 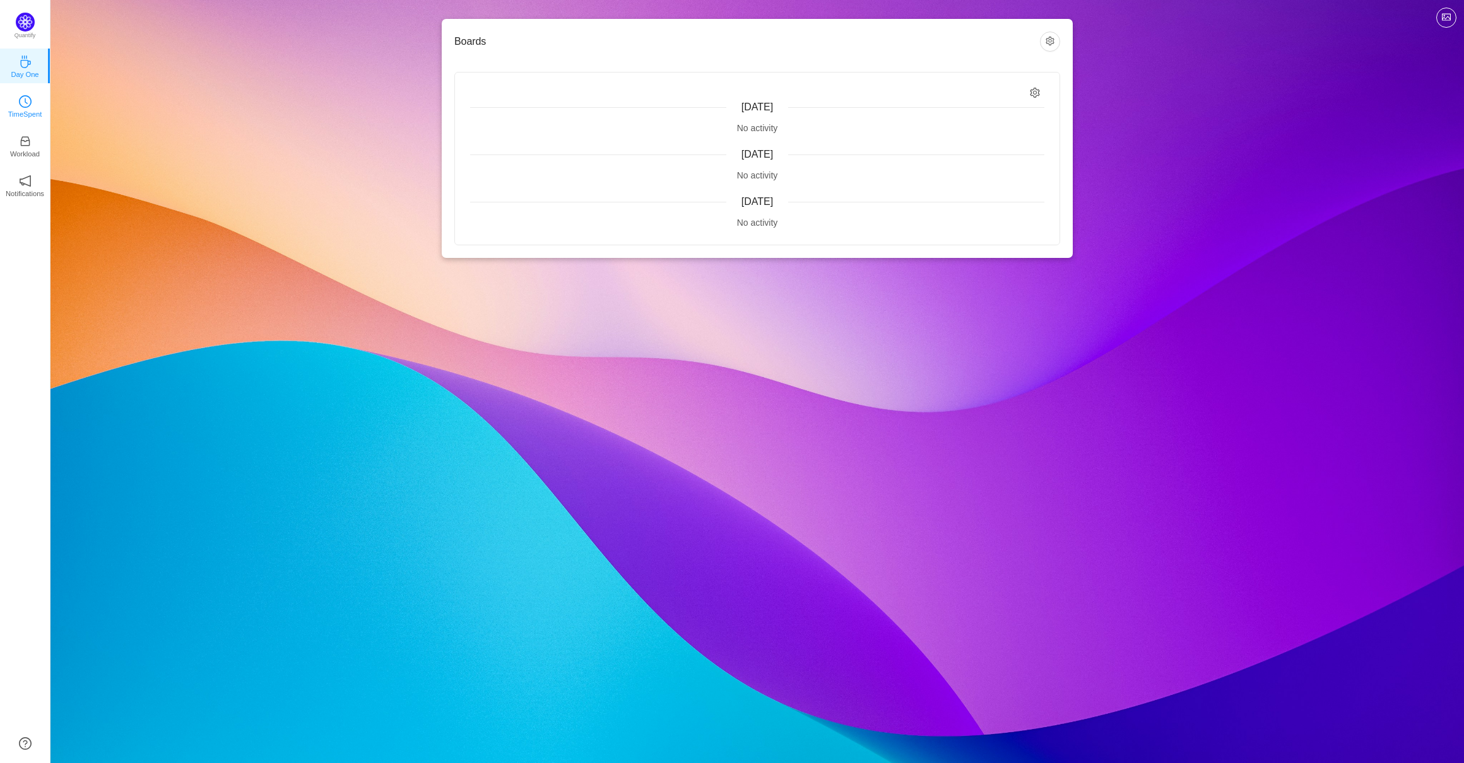 I want to click on i: icon: coffee, so click(x=25, y=62).